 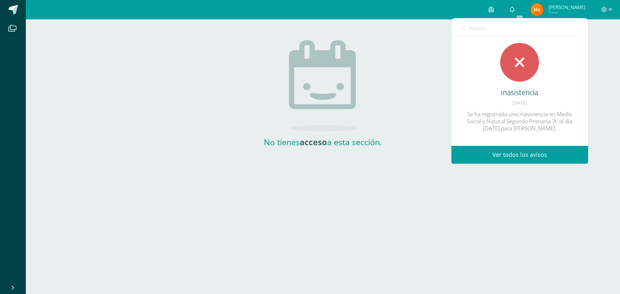 What do you see at coordinates (537, 10) in the screenshot?
I see `img: fcbf8fc66b0d3efcbd459519b49229c3.png` at bounding box center [537, 10].